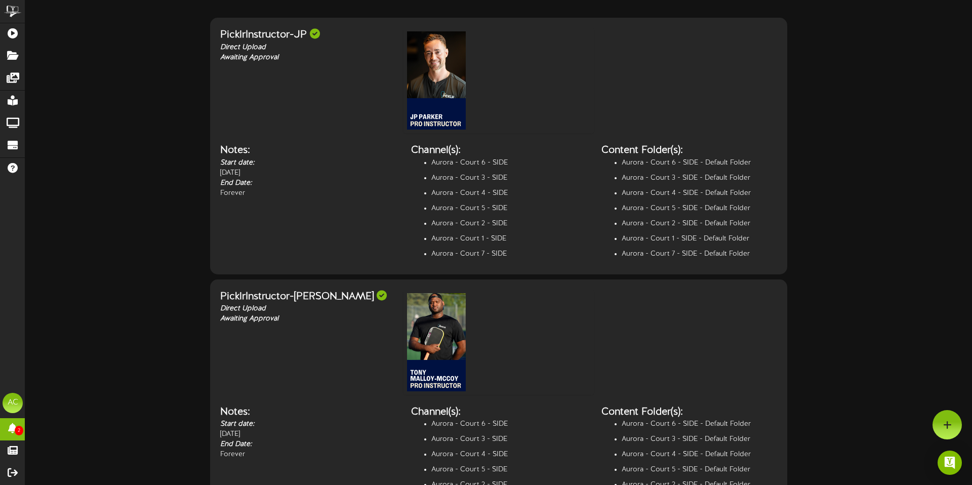 The height and width of the screenshot is (485, 972). What do you see at coordinates (436, 81) in the screenshot?
I see `img: b8ebcb3b-b986-4742-b61a-155535a3f1a9.png` at bounding box center [436, 81].